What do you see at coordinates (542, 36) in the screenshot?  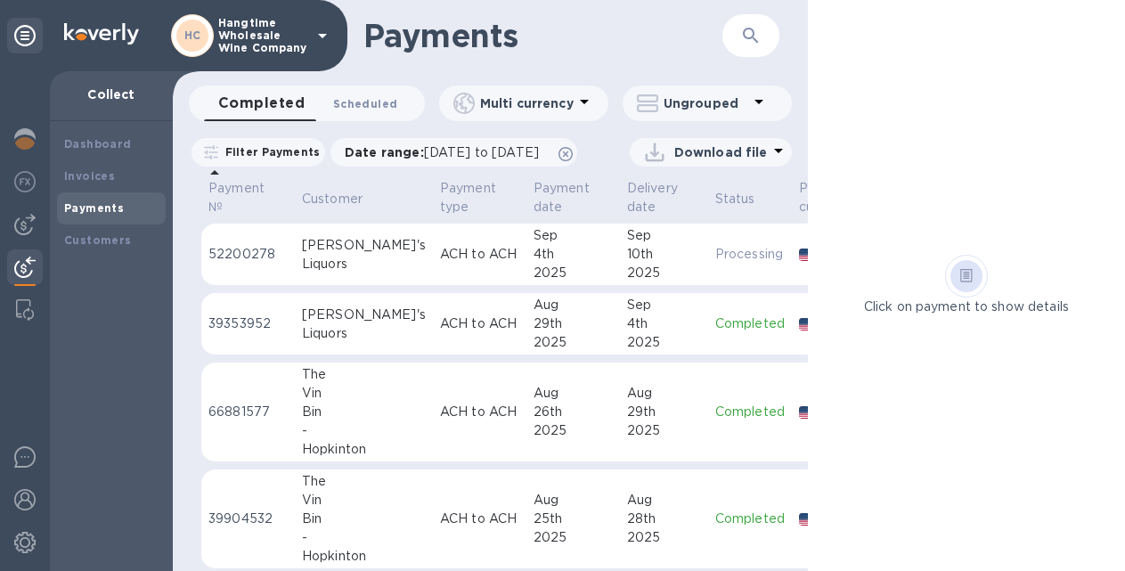 I see `h1: Payments` at bounding box center [542, 36].